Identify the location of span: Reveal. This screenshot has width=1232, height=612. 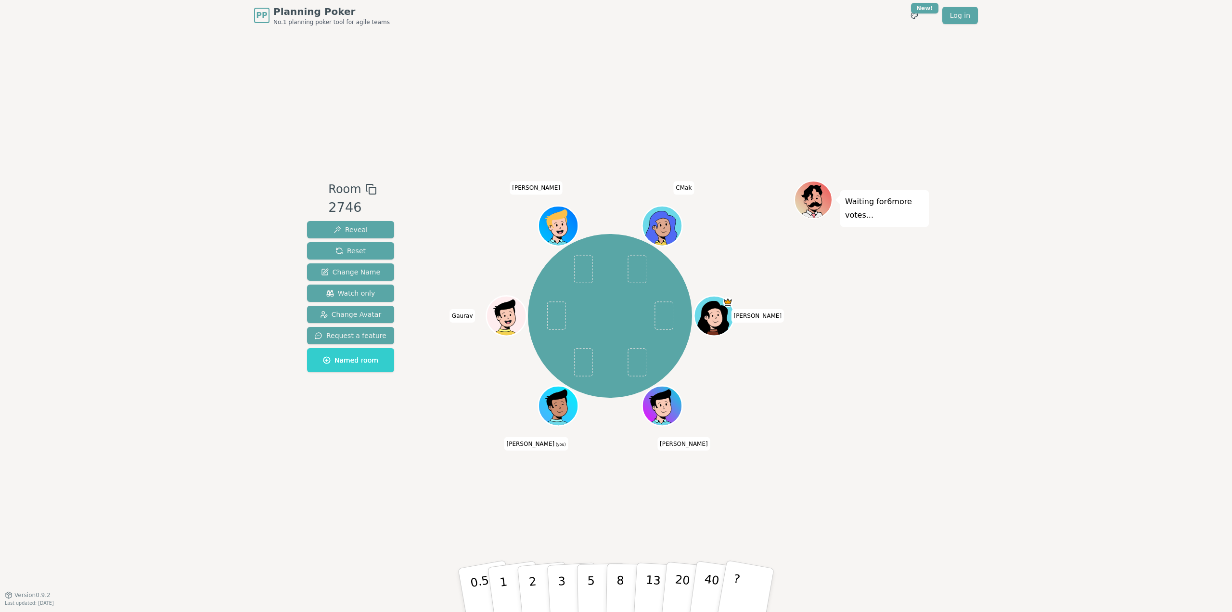
(350, 229).